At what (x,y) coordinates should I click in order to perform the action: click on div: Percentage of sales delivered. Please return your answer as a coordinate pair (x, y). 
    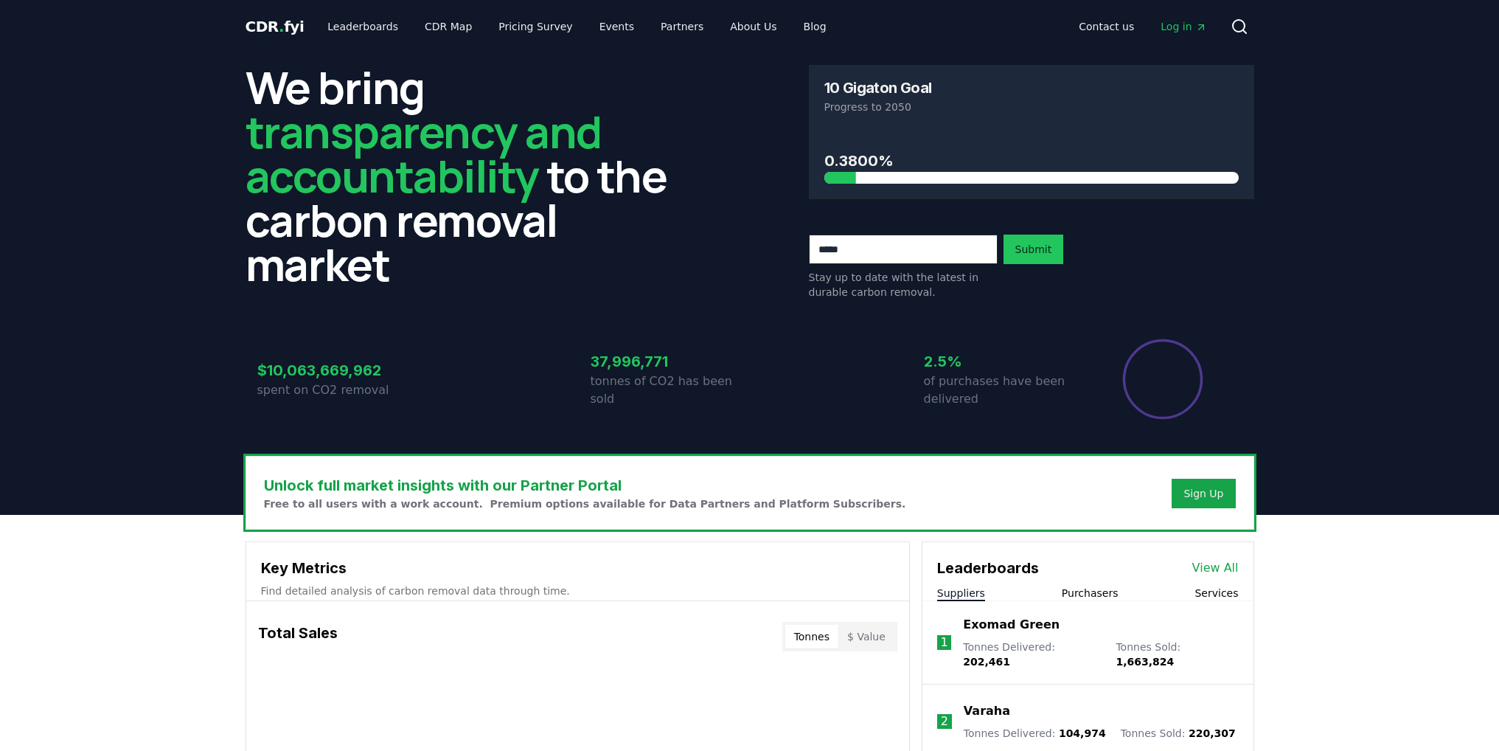
    Looking at the image, I should click on (1163, 379).